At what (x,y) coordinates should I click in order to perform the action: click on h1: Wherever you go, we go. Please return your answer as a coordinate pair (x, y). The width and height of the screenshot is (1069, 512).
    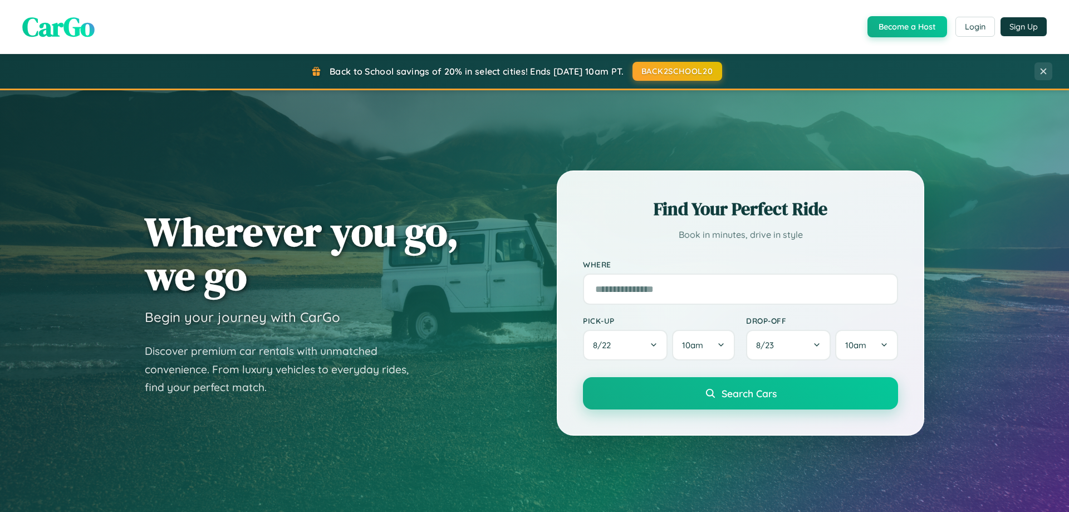
    Looking at the image, I should click on (302, 253).